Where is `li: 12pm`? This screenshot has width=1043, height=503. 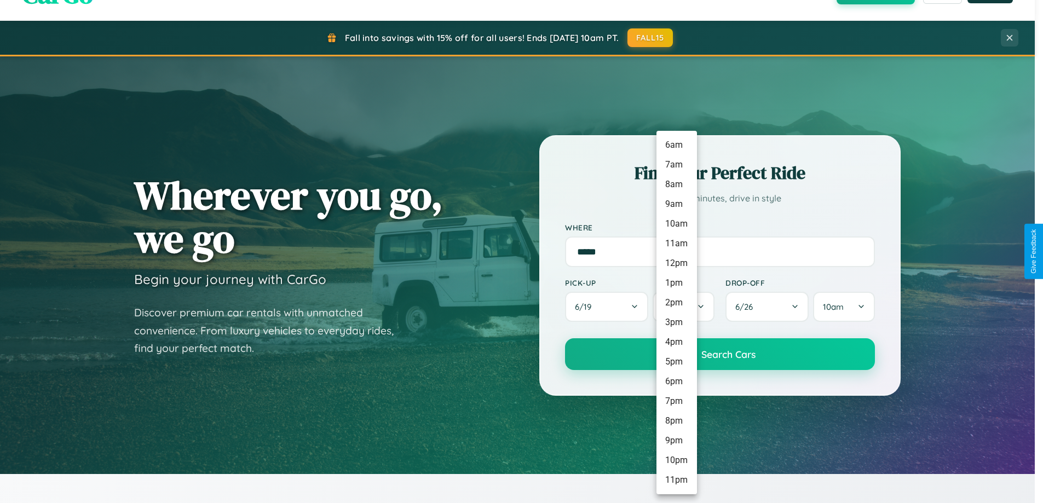 li: 12pm is located at coordinates (676, 263).